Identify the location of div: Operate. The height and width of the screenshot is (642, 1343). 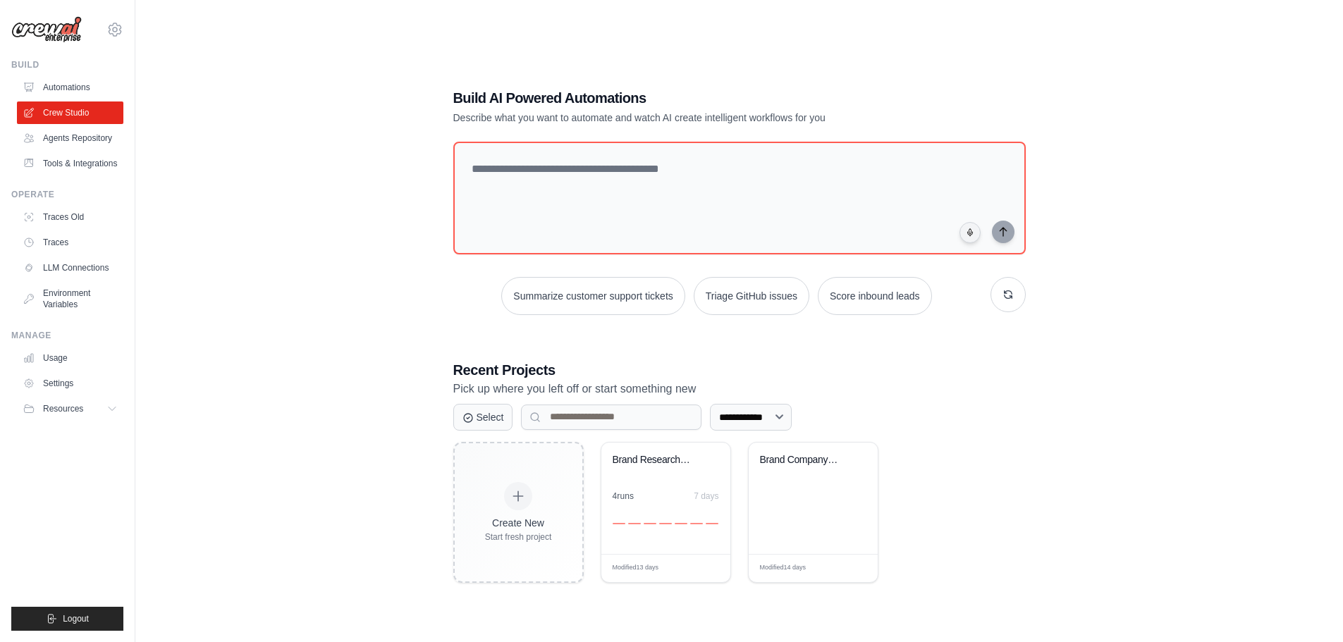
(67, 195).